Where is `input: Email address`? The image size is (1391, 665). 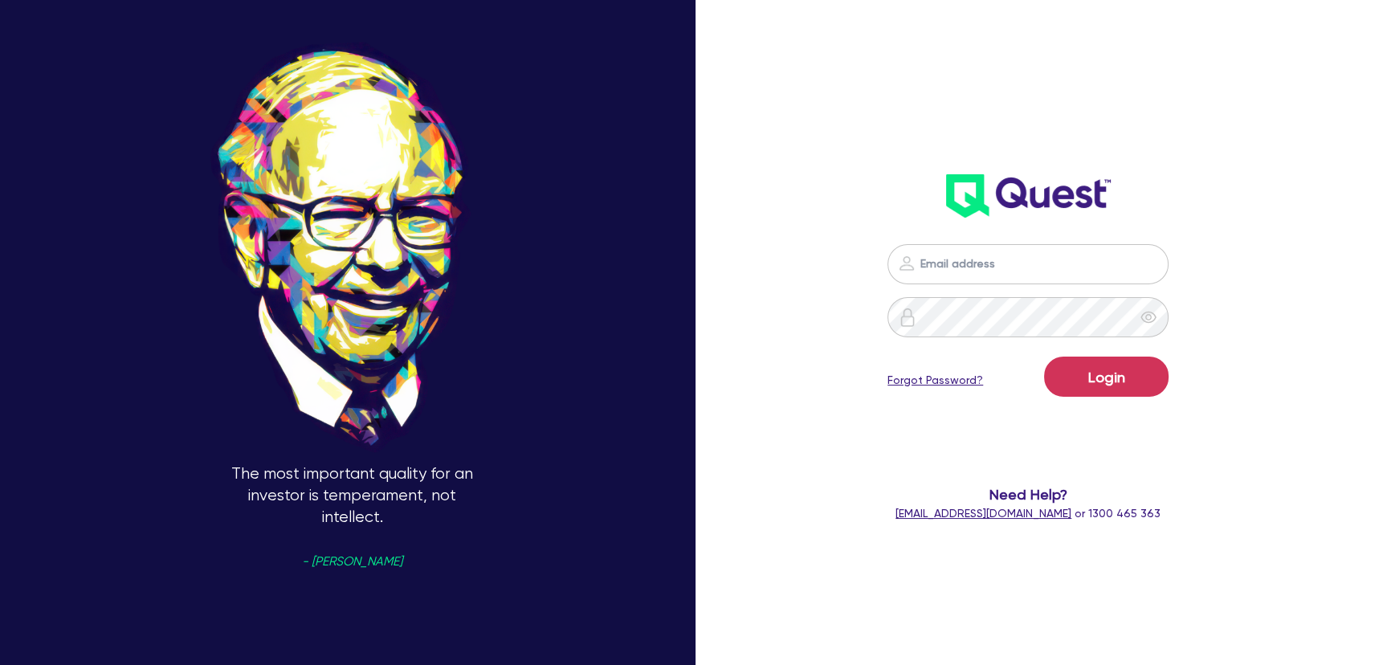
input: Email address is located at coordinates (1028, 264).